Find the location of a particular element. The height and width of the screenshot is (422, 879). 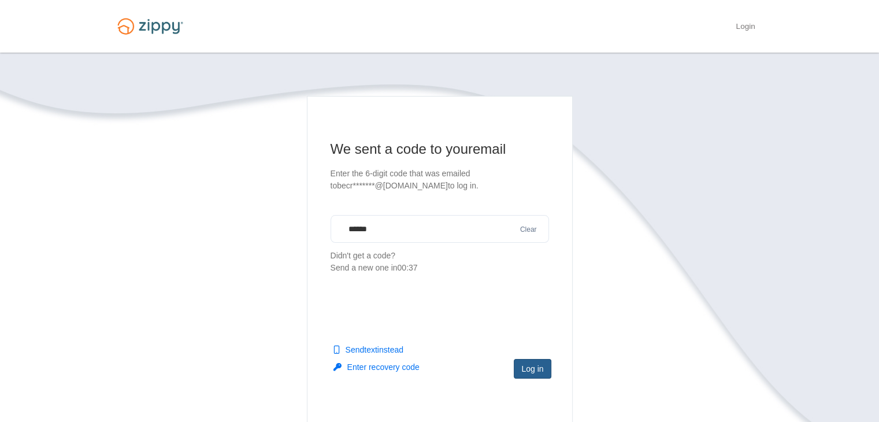

button: Enter recovery code is located at coordinates (376, 367).